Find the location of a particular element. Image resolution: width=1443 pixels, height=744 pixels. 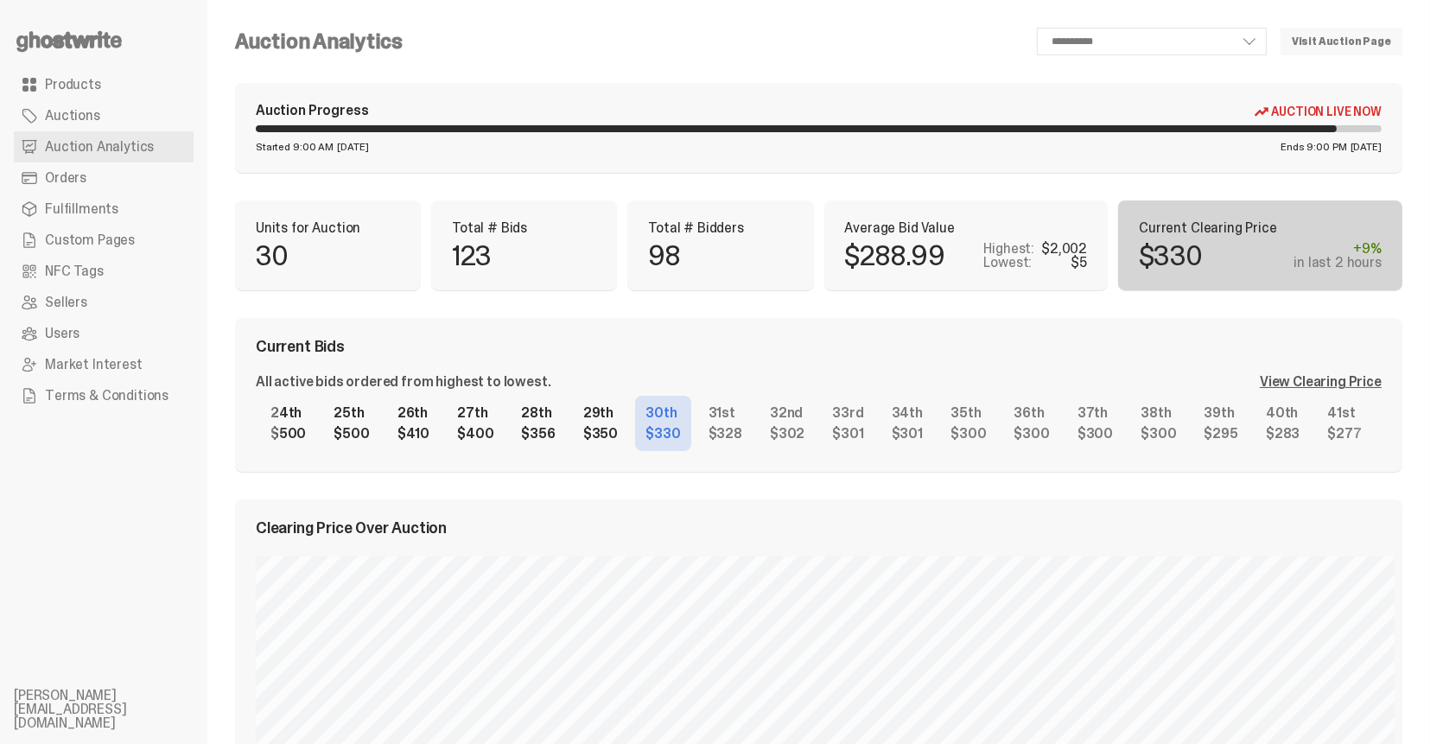

p: $288.99 is located at coordinates (894, 256).